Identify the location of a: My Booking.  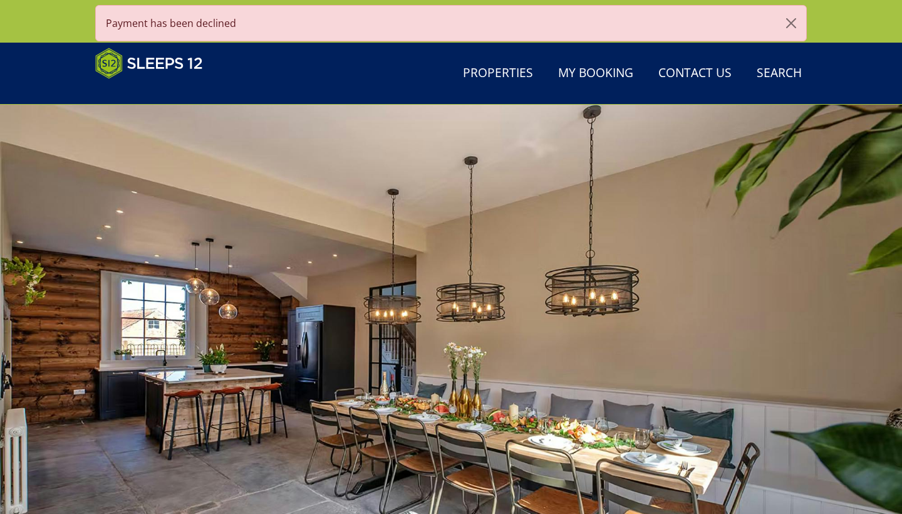
(596, 73).